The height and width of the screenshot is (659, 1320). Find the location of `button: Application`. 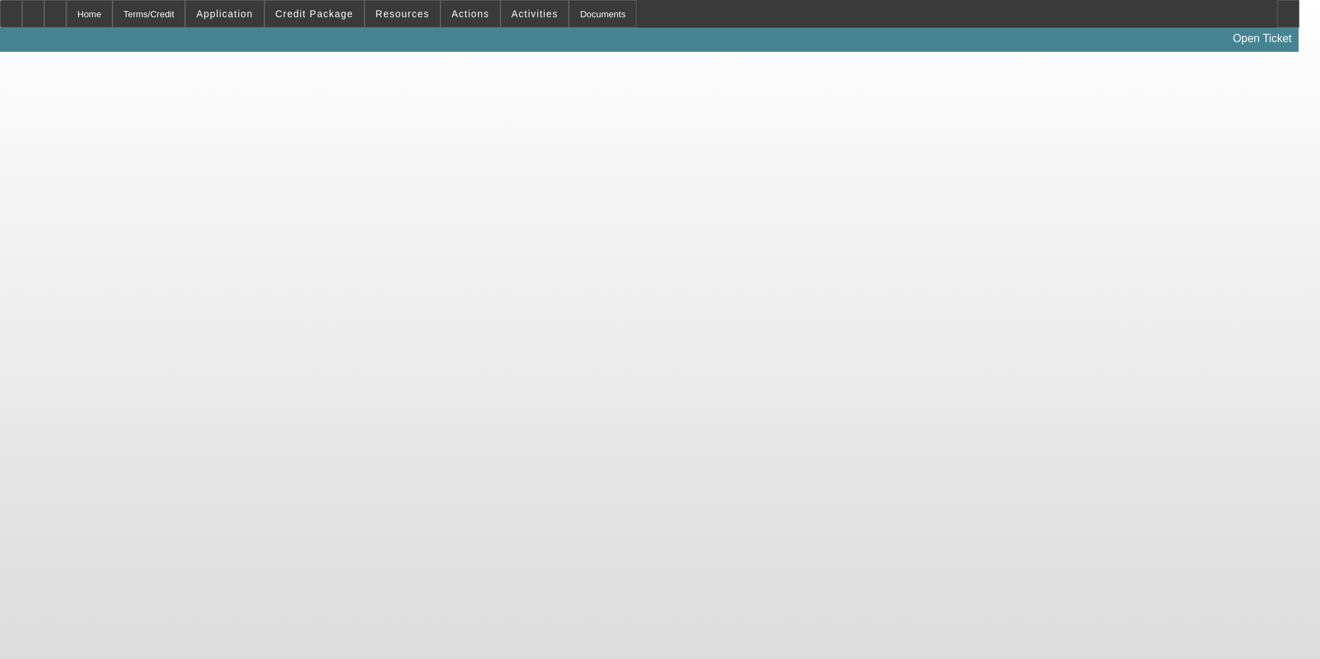

button: Application is located at coordinates (224, 14).